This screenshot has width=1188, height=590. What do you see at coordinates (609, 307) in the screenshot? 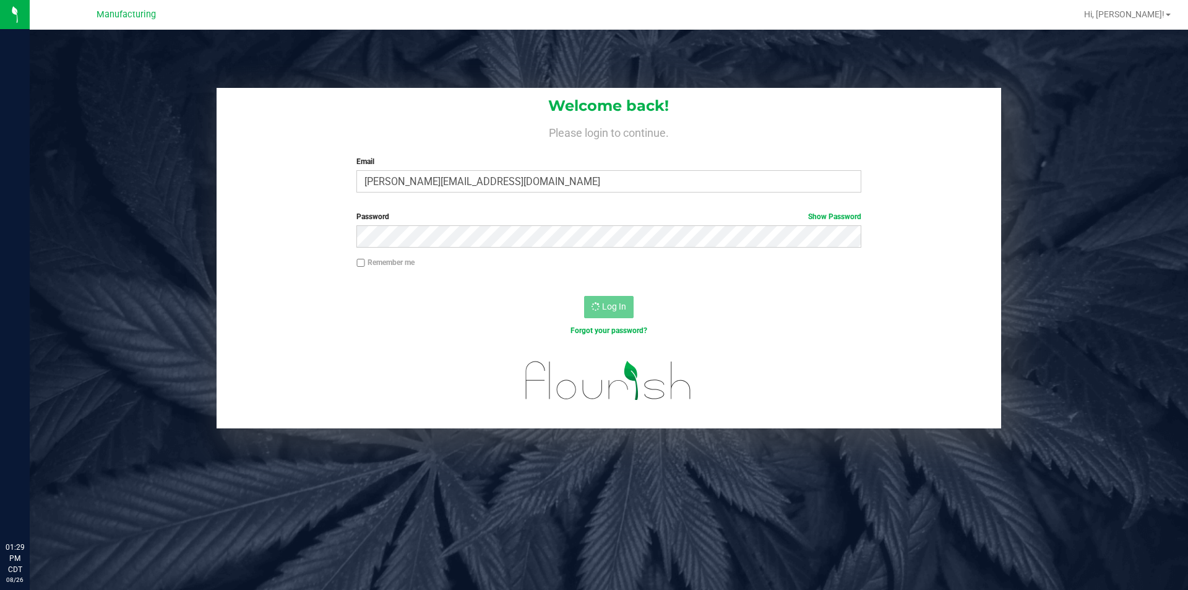
I see `button: Log In` at bounding box center [609, 307].